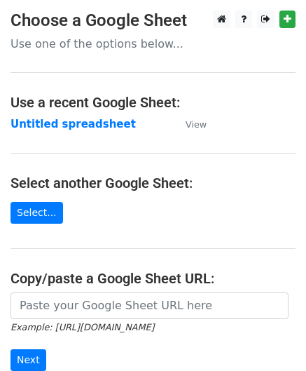  Describe the element at coordinates (28, 360) in the screenshot. I see `input: Next` at that location.